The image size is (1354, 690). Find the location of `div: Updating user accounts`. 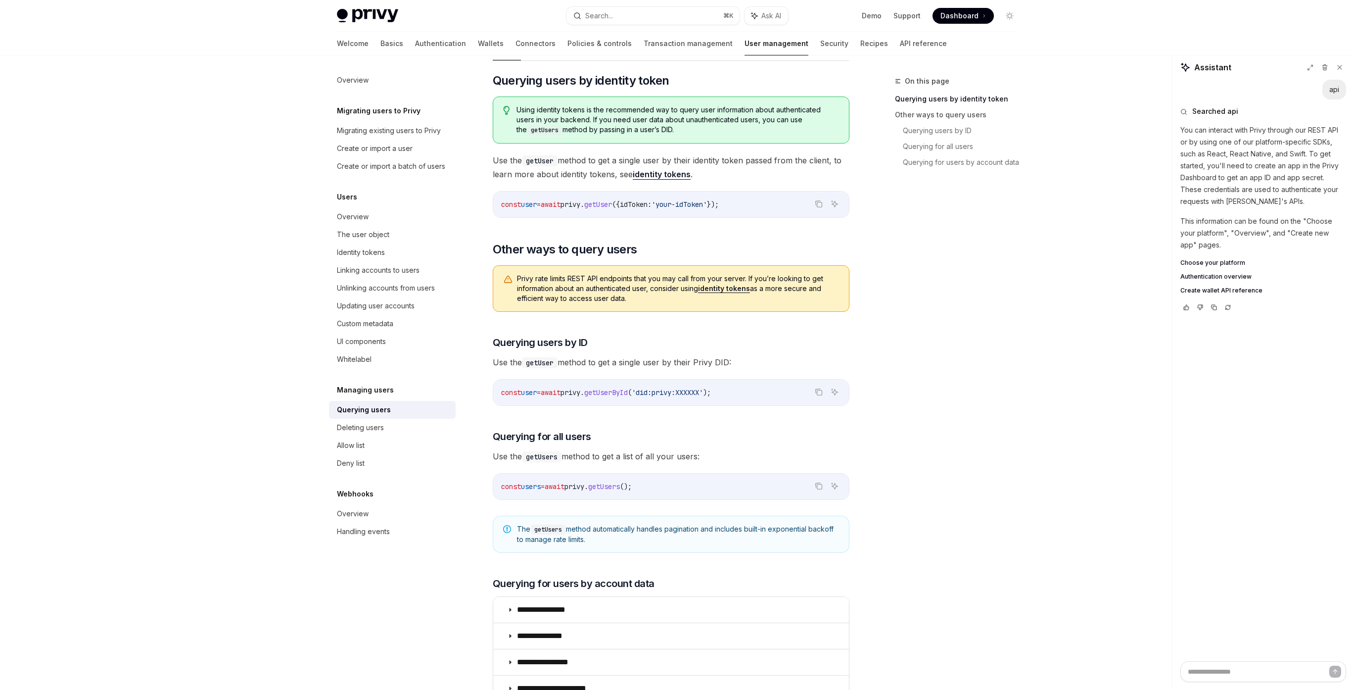

div: Updating user accounts is located at coordinates (376, 306).